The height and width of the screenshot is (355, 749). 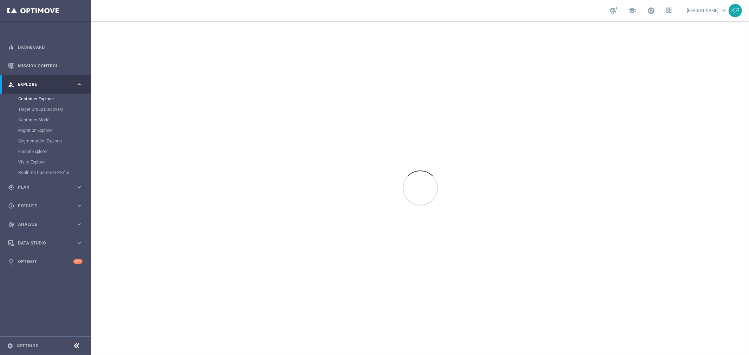 I want to click on button: gps_fixed Plan keyboard_arrow_right, so click(x=45, y=187).